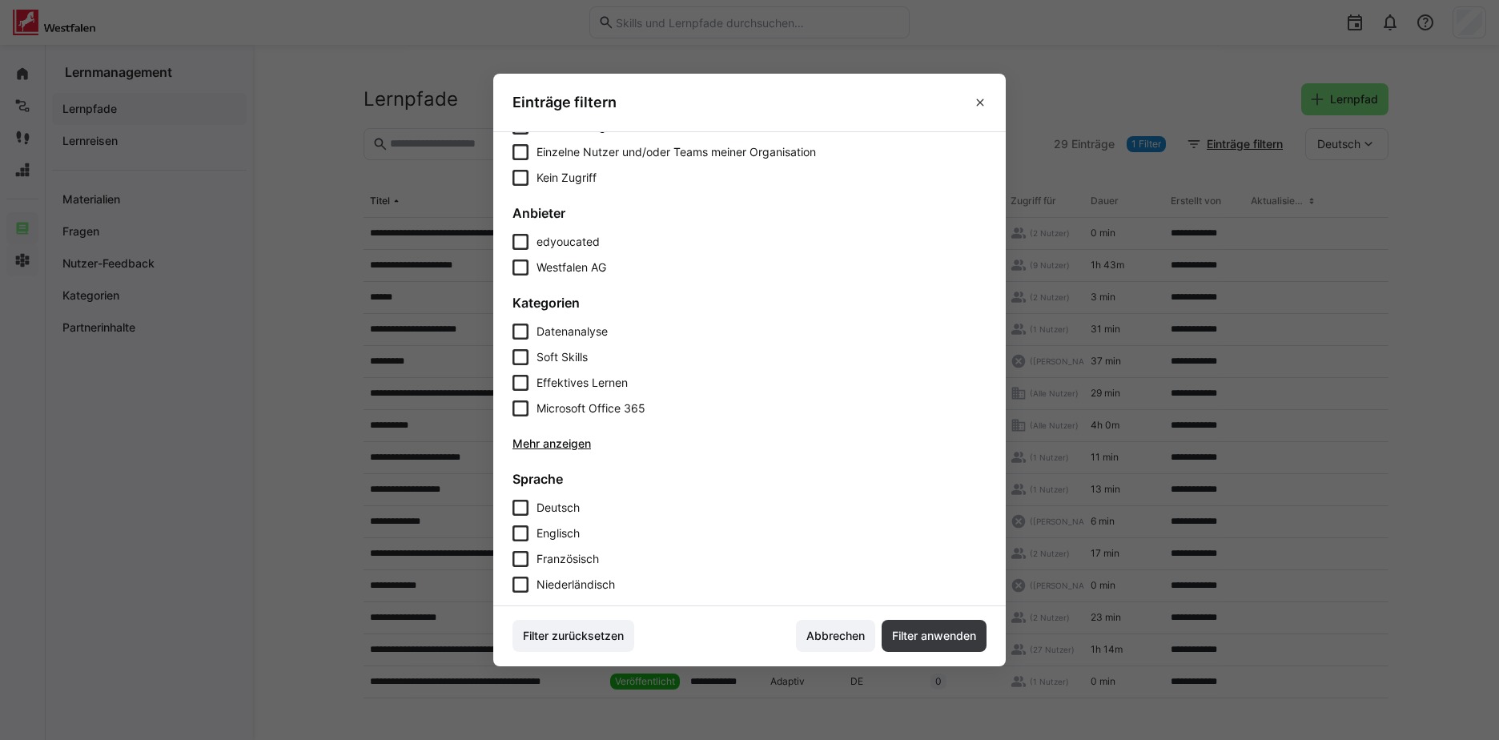  What do you see at coordinates (573, 636) in the screenshot?
I see `button: Filter zurücksetzen` at bounding box center [573, 636].